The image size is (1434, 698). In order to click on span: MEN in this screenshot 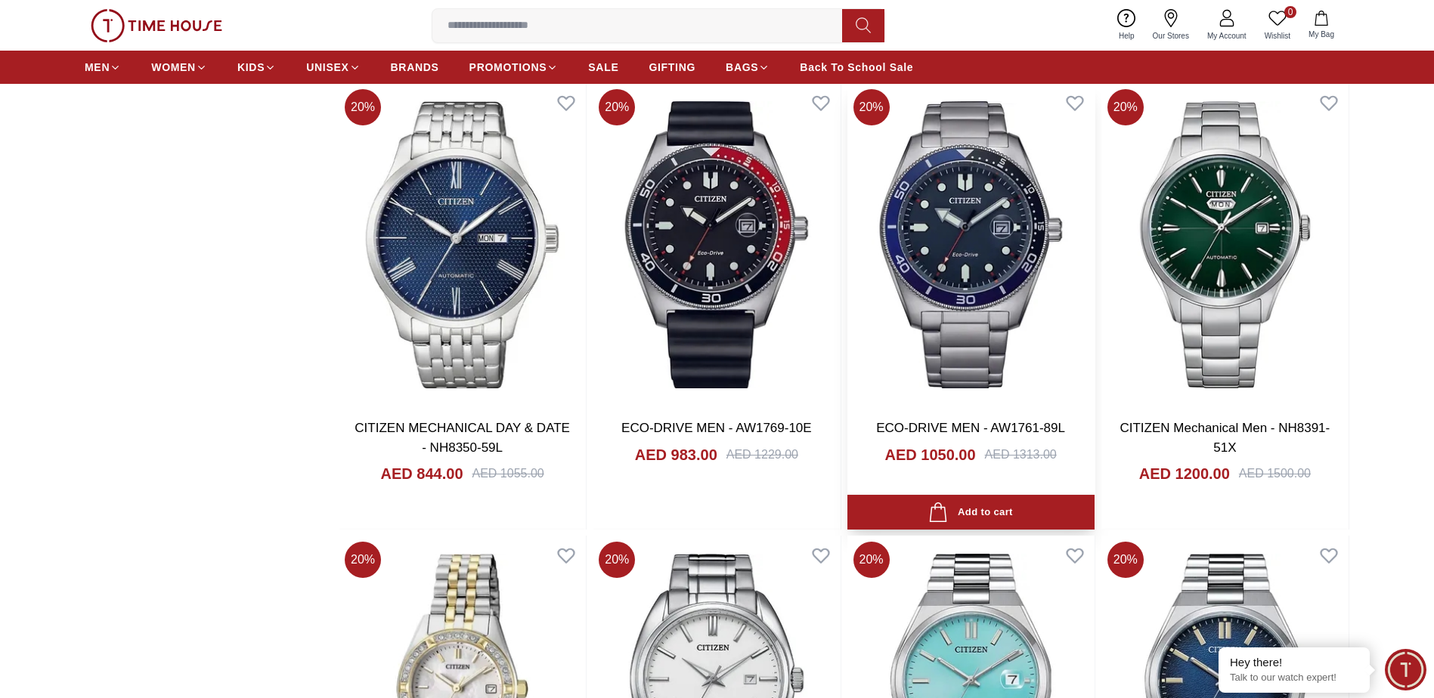, I will do `click(97, 67)`.